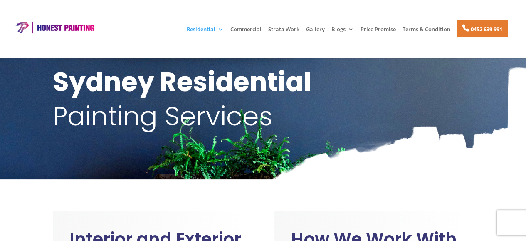 The image size is (526, 241). Describe the element at coordinates (182, 82) in the screenshot. I see `strong: Sydney Residential` at that location.